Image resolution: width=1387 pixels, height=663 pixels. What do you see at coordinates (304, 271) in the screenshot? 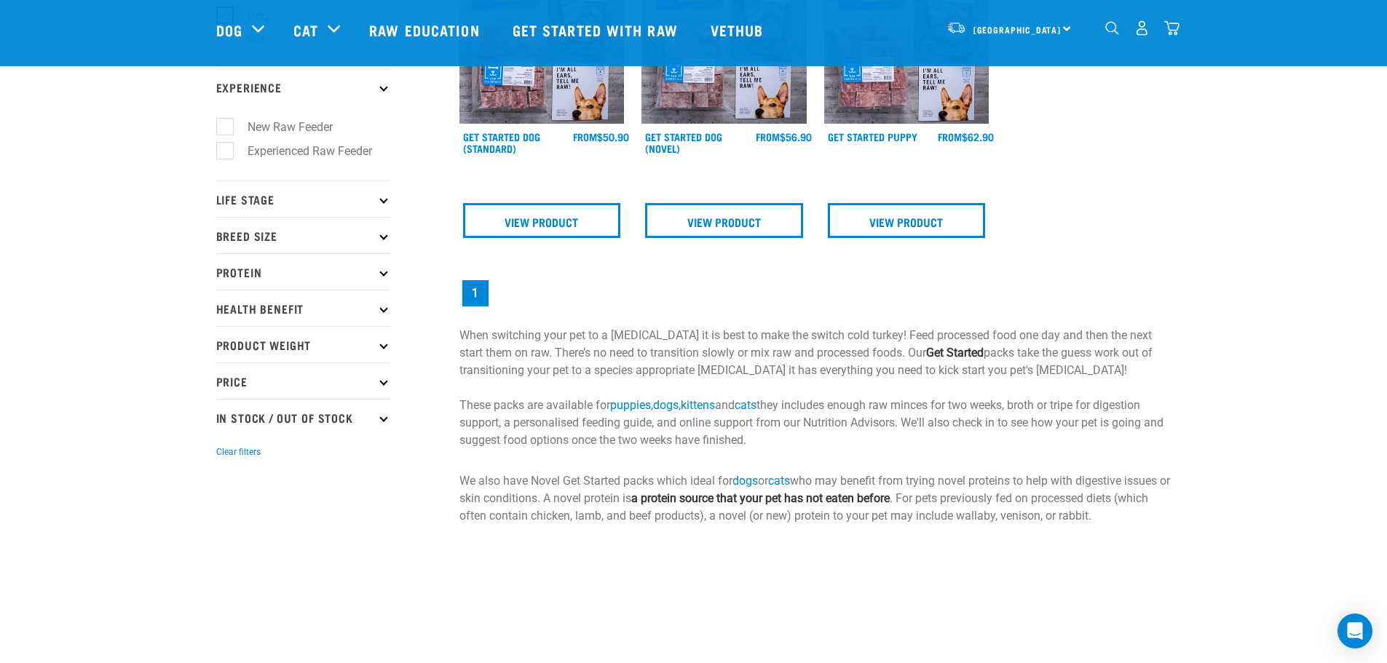
I see `p: Protein` at bounding box center [304, 271].